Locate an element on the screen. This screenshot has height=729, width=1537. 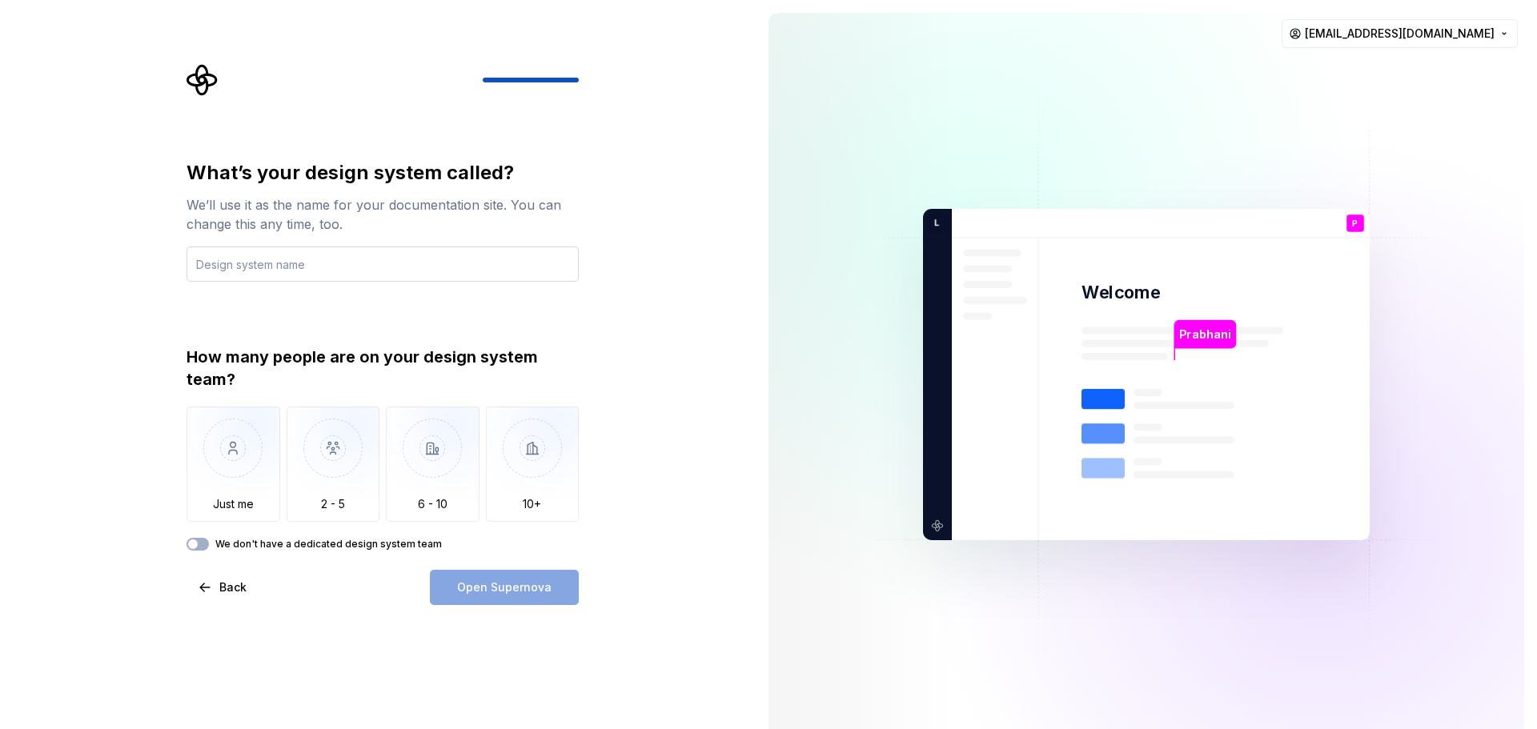
div: We’ll use it as the name for your documentation site. You can change this any time, too. is located at coordinates (383, 215).